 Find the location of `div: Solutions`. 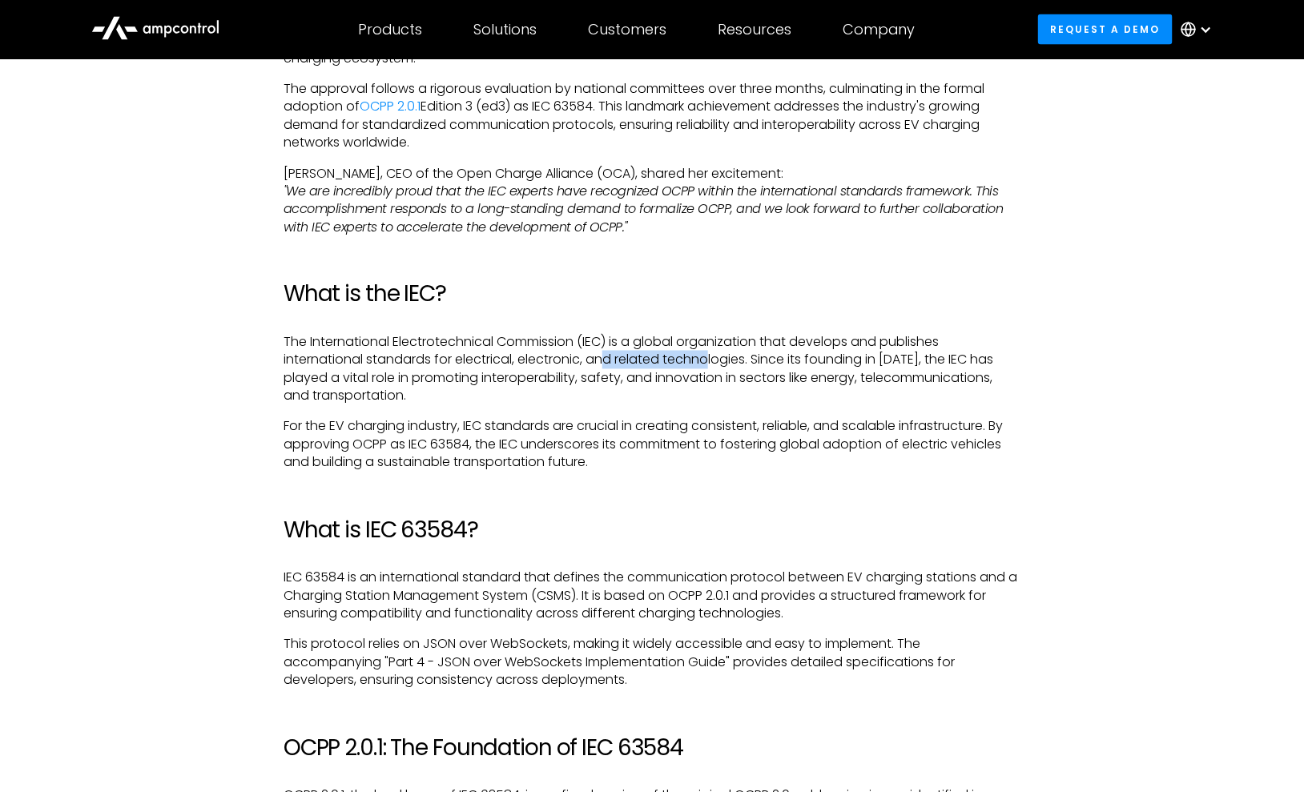

div: Solutions is located at coordinates (505, 30).